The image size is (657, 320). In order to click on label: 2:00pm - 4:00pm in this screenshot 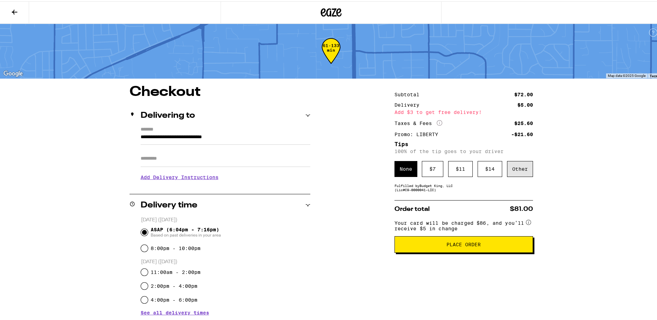, I will do `click(174, 285)`.